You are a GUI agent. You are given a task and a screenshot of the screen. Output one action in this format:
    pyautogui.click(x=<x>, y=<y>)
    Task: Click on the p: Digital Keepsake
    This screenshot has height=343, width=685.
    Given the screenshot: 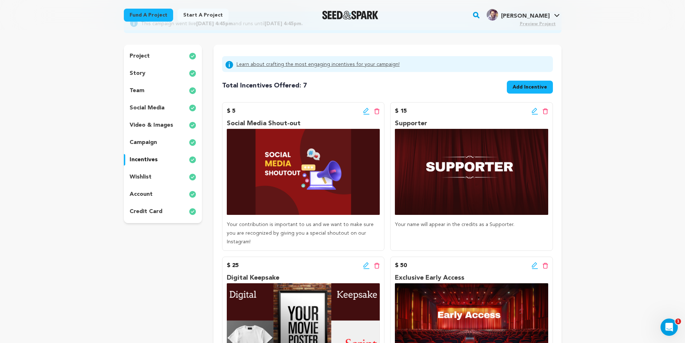 What is the action you would take?
    pyautogui.click(x=303, y=278)
    